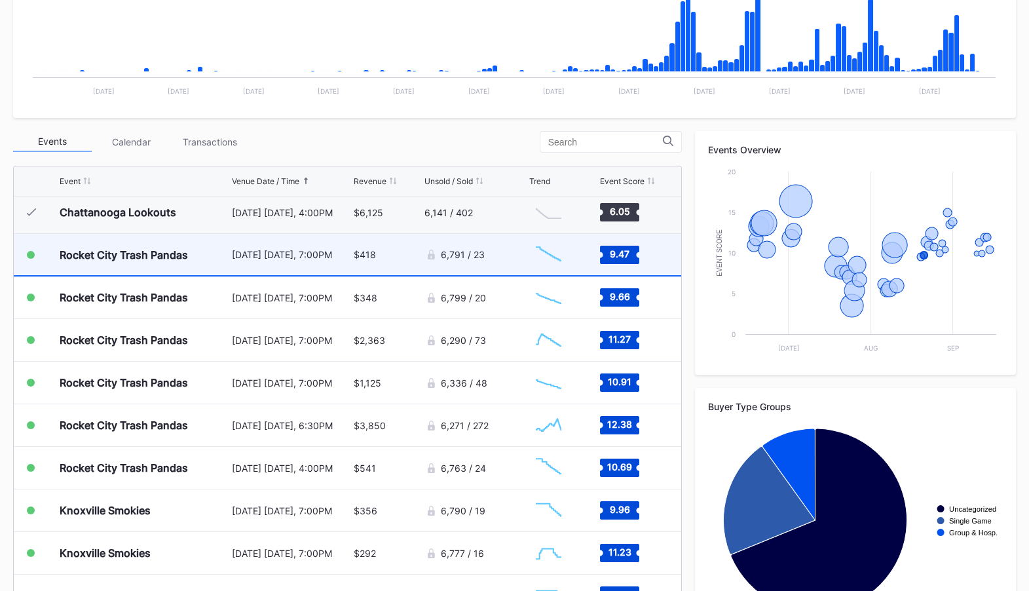 This screenshot has width=1029, height=591. Describe the element at coordinates (953, 348) in the screenshot. I see `text: Sep` at that location.